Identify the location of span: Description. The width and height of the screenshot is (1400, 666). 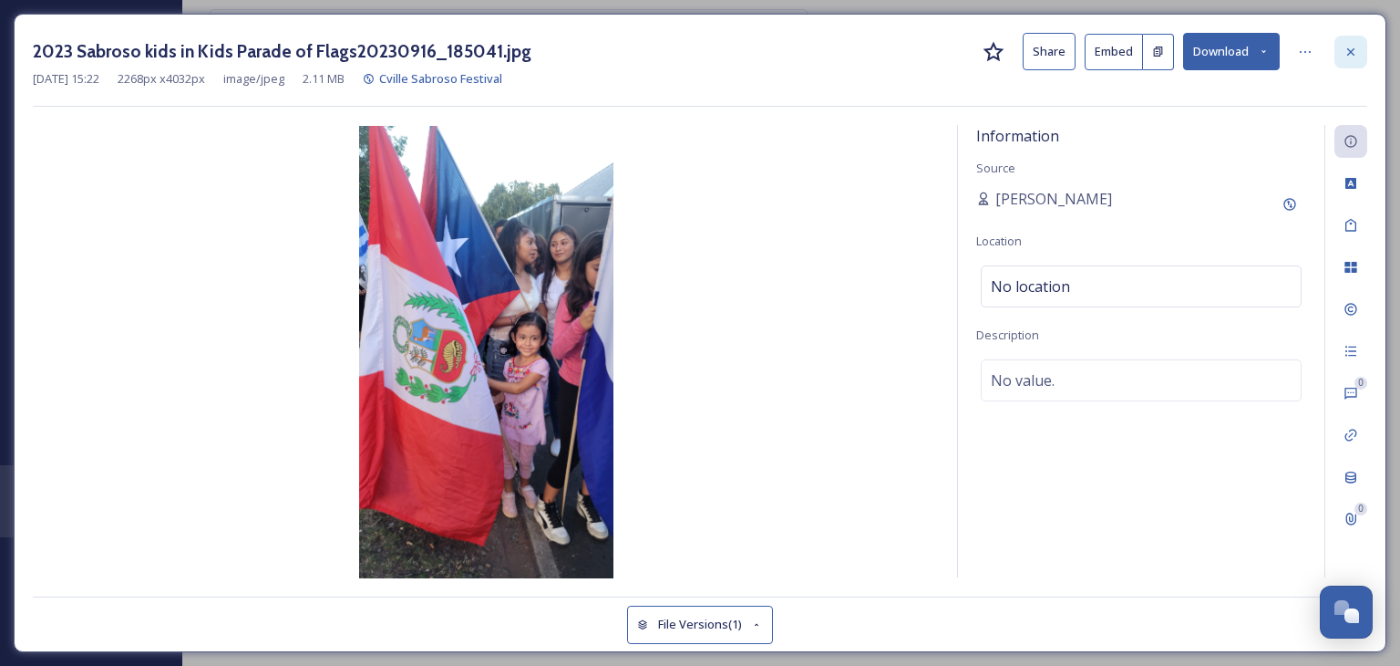
(1008, 335).